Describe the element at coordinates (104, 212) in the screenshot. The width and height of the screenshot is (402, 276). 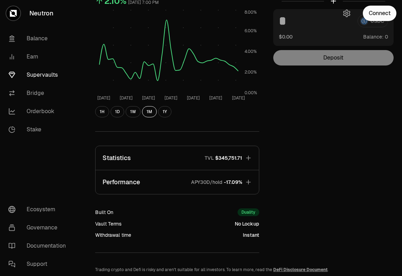
I see `div: Built On` at that location.